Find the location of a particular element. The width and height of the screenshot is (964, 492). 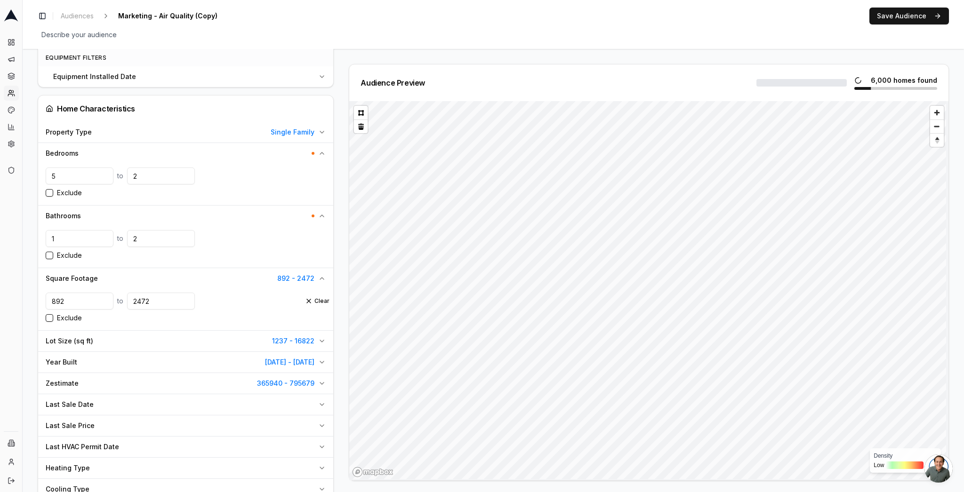

button: Zoom in is located at coordinates (936, 112).